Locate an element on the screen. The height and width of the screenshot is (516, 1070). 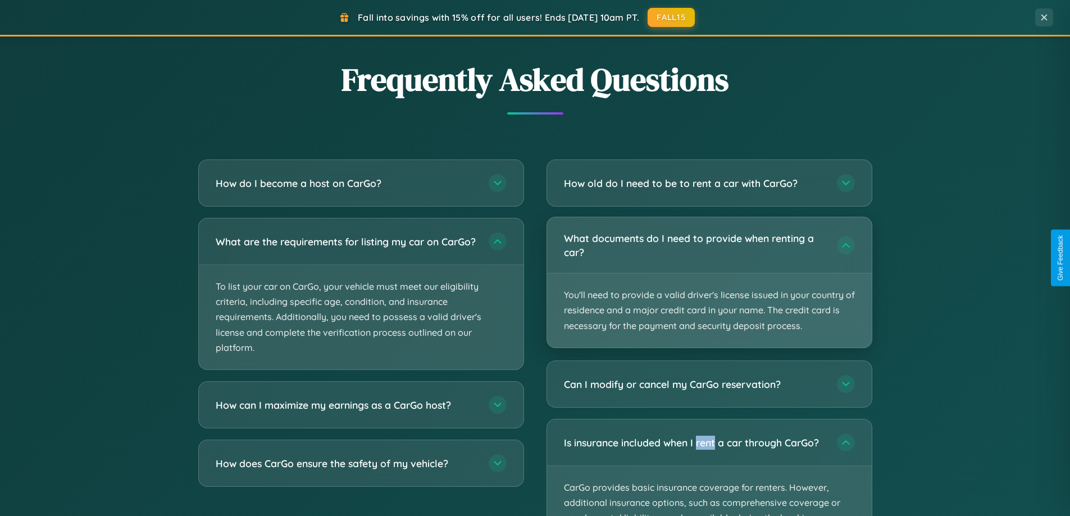
h3: What are the requirements for listing my car on CarGo? is located at coordinates (347, 242).